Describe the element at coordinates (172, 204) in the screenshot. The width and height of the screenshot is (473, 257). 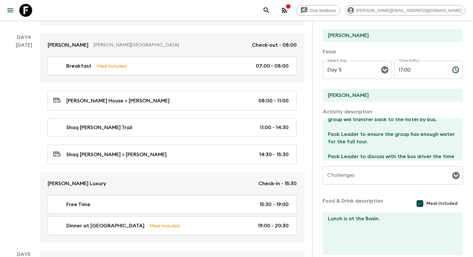
I see `a: Free Time15:30 - 19:00` at that location.